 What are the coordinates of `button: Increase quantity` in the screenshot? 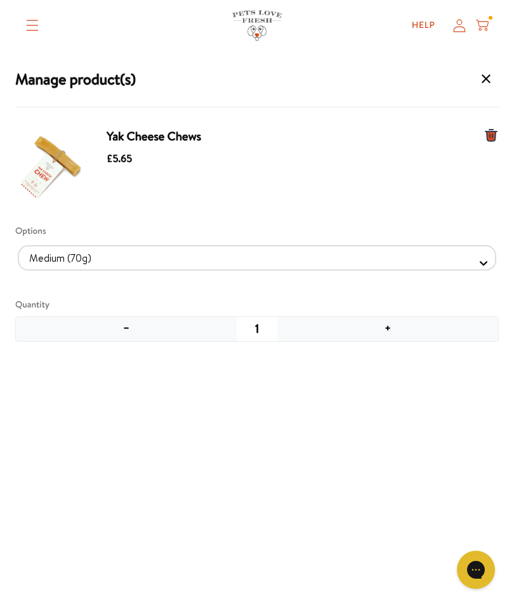 It's located at (388, 329).